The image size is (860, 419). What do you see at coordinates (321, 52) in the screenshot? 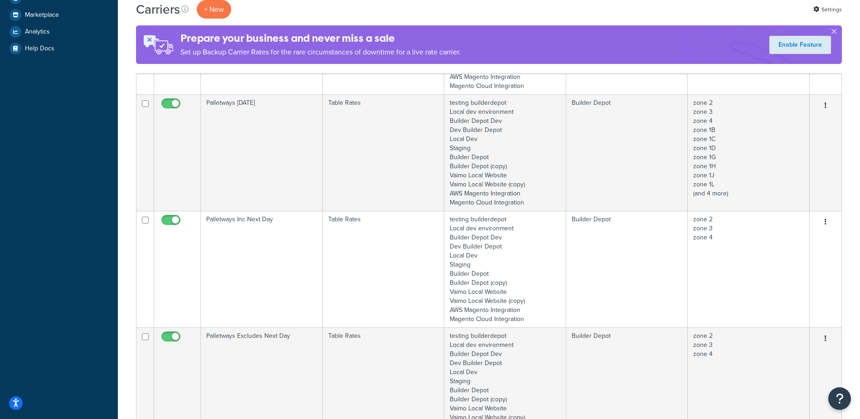
I see `p: Set up Backup Carrier Rates for the rare circumstances of downtime for a live rate carrier.` at bounding box center [321, 52].